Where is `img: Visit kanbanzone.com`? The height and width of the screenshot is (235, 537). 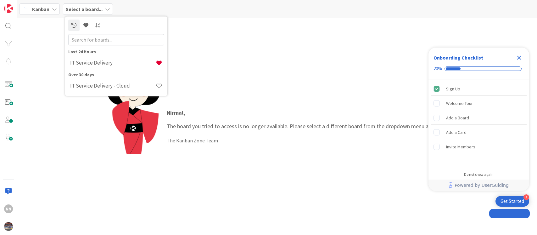 img: Visit kanbanzone.com is located at coordinates (8, 8).